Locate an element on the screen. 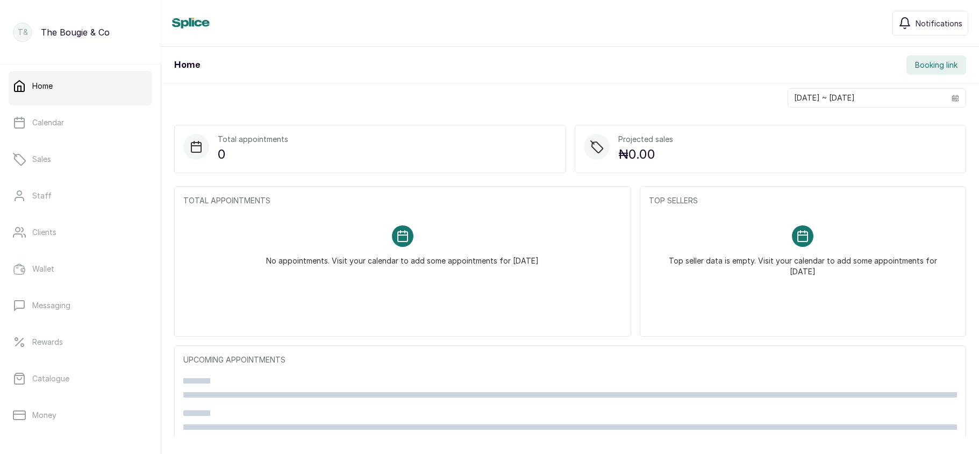 This screenshot has height=454, width=979. p: Money is located at coordinates (44, 415).